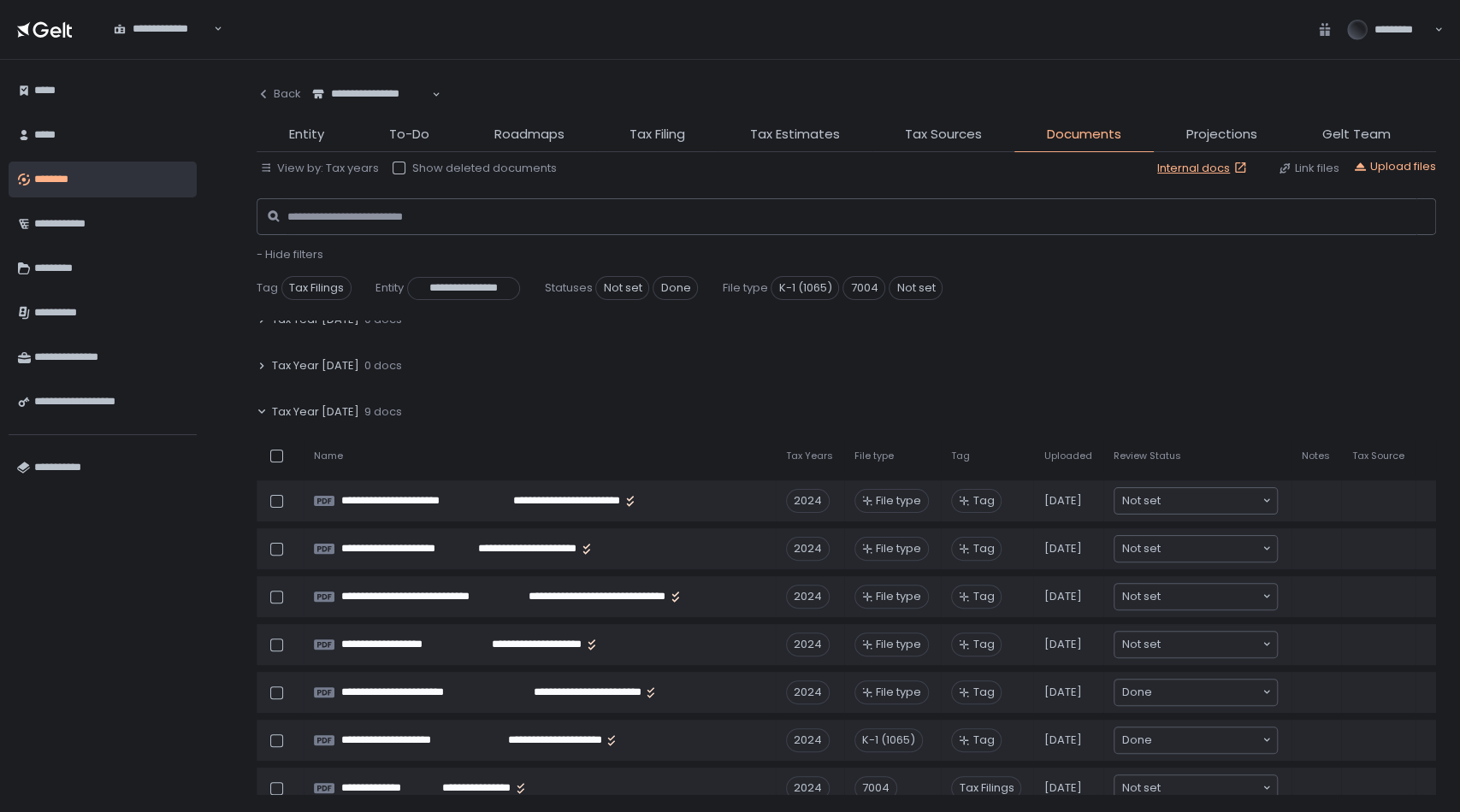 Image resolution: width=1460 pixels, height=812 pixels. What do you see at coordinates (1147, 456) in the screenshot?
I see `span: Review Status` at bounding box center [1147, 456].